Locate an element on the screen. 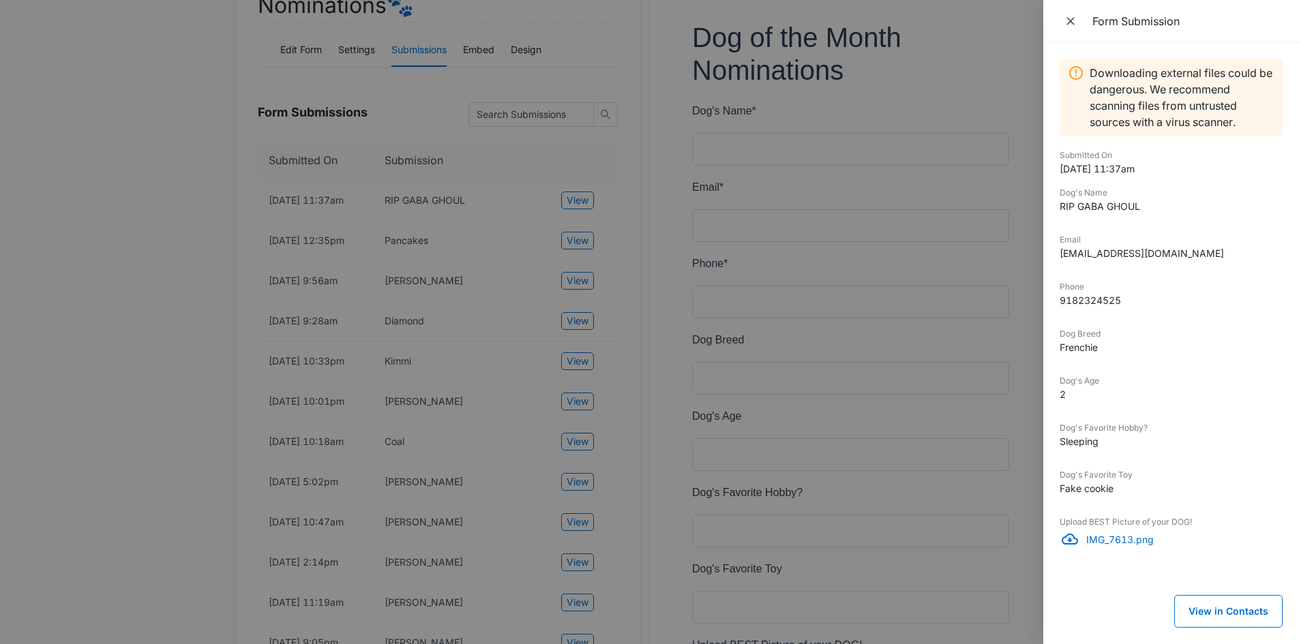  a: View in Contacts is located at coordinates (1228, 612).